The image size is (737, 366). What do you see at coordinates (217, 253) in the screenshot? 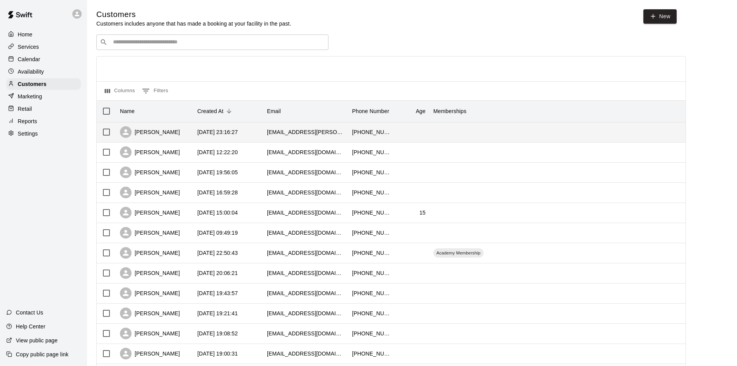
I see `div: 2025-08-07 22:50:43` at bounding box center [217, 253].